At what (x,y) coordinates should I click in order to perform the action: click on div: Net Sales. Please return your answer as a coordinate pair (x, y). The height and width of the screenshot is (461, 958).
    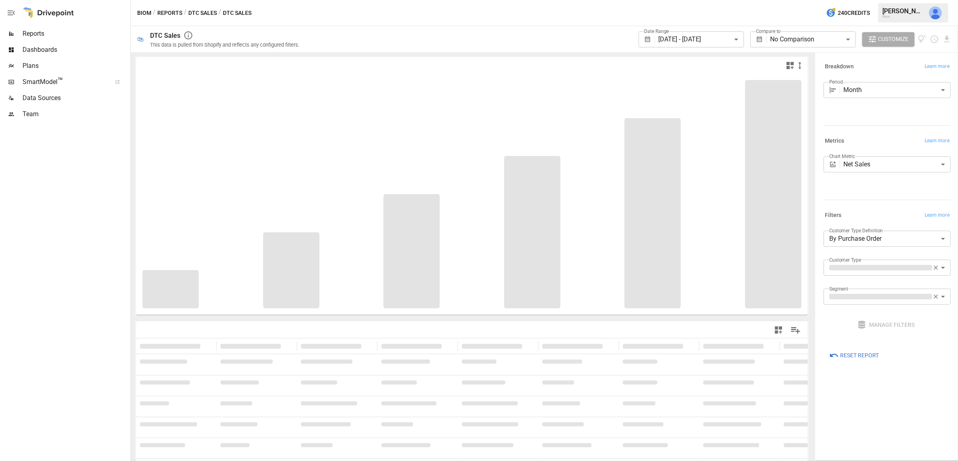
    Looking at the image, I should click on (897, 164).